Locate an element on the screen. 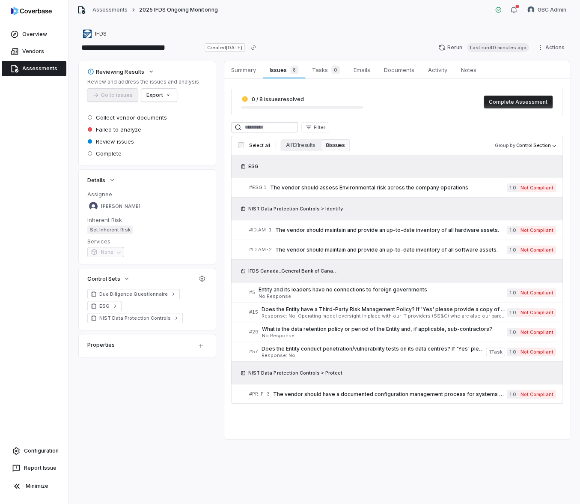 The width and height of the screenshot is (580, 504). p: Review and address the issues and analysis is located at coordinates (143, 82).